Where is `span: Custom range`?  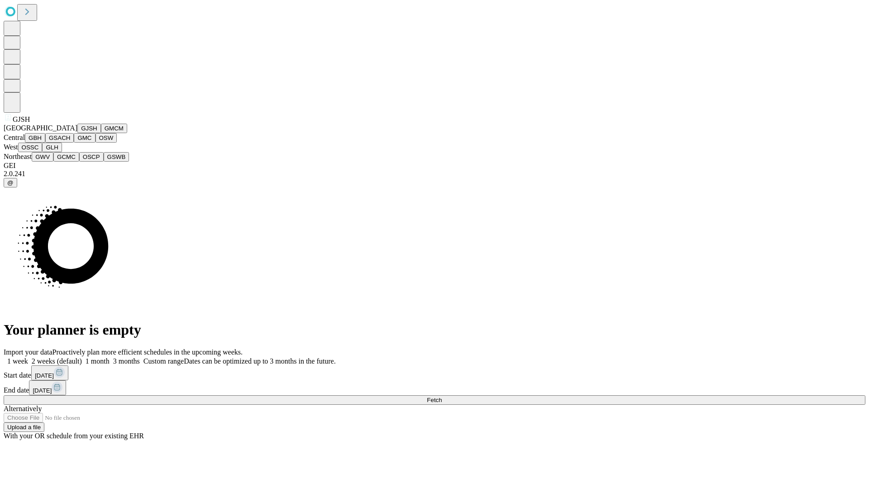 span: Custom range is located at coordinates (163, 361).